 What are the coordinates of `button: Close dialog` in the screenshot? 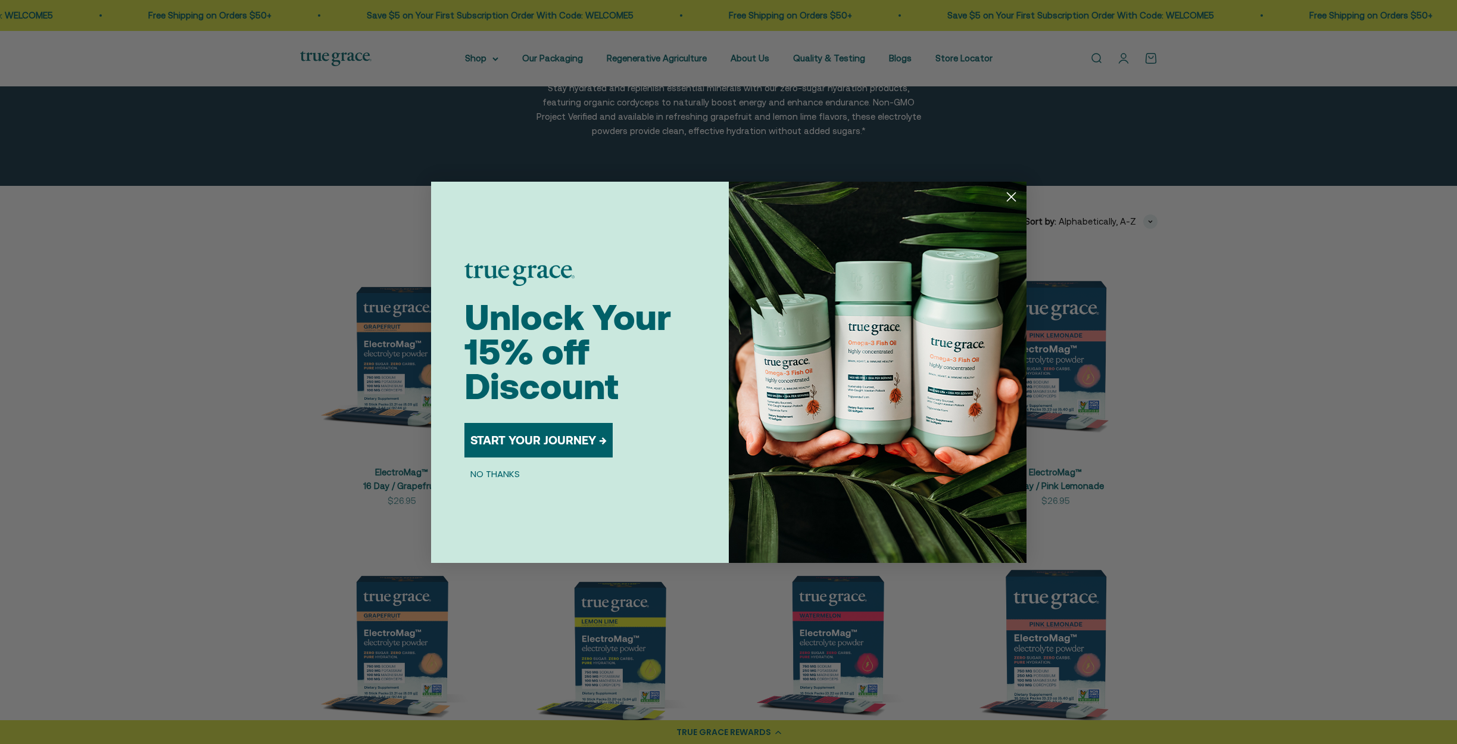 It's located at (1011, 196).